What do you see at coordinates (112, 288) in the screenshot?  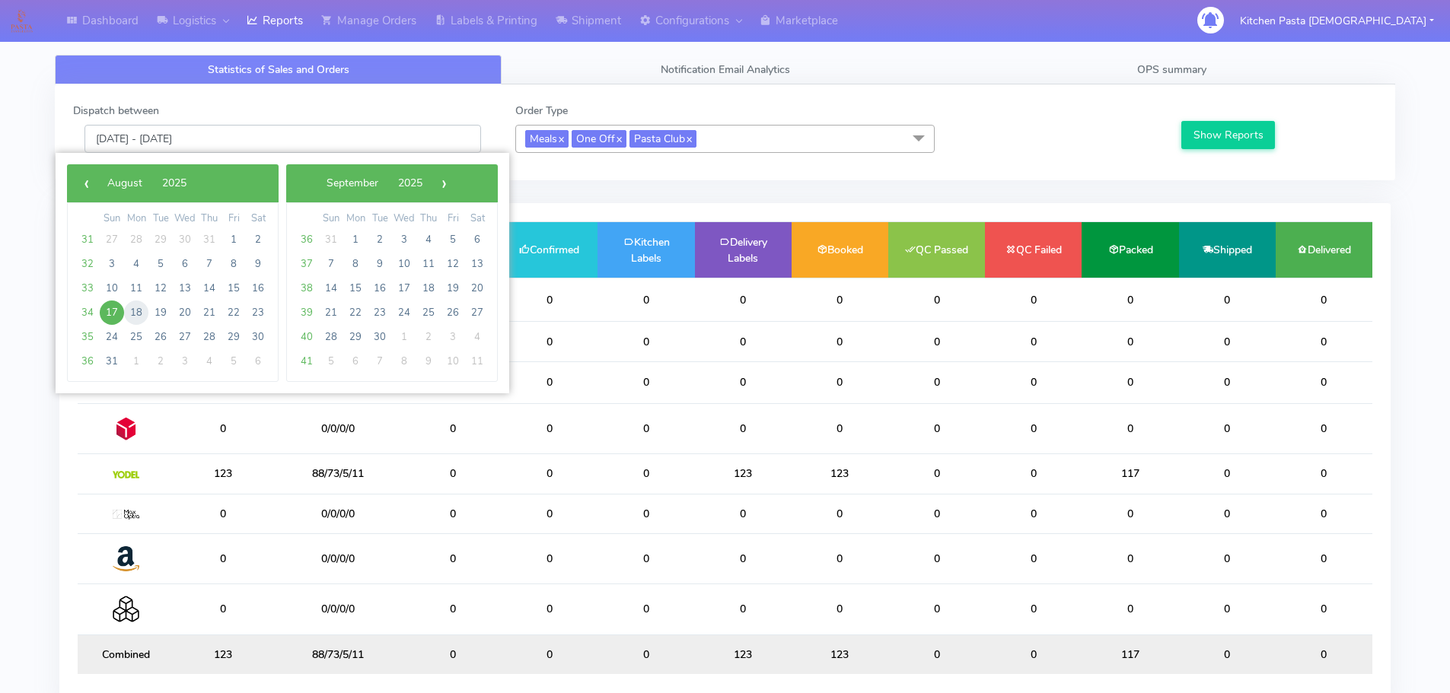 I see `span: 10` at bounding box center [112, 288].